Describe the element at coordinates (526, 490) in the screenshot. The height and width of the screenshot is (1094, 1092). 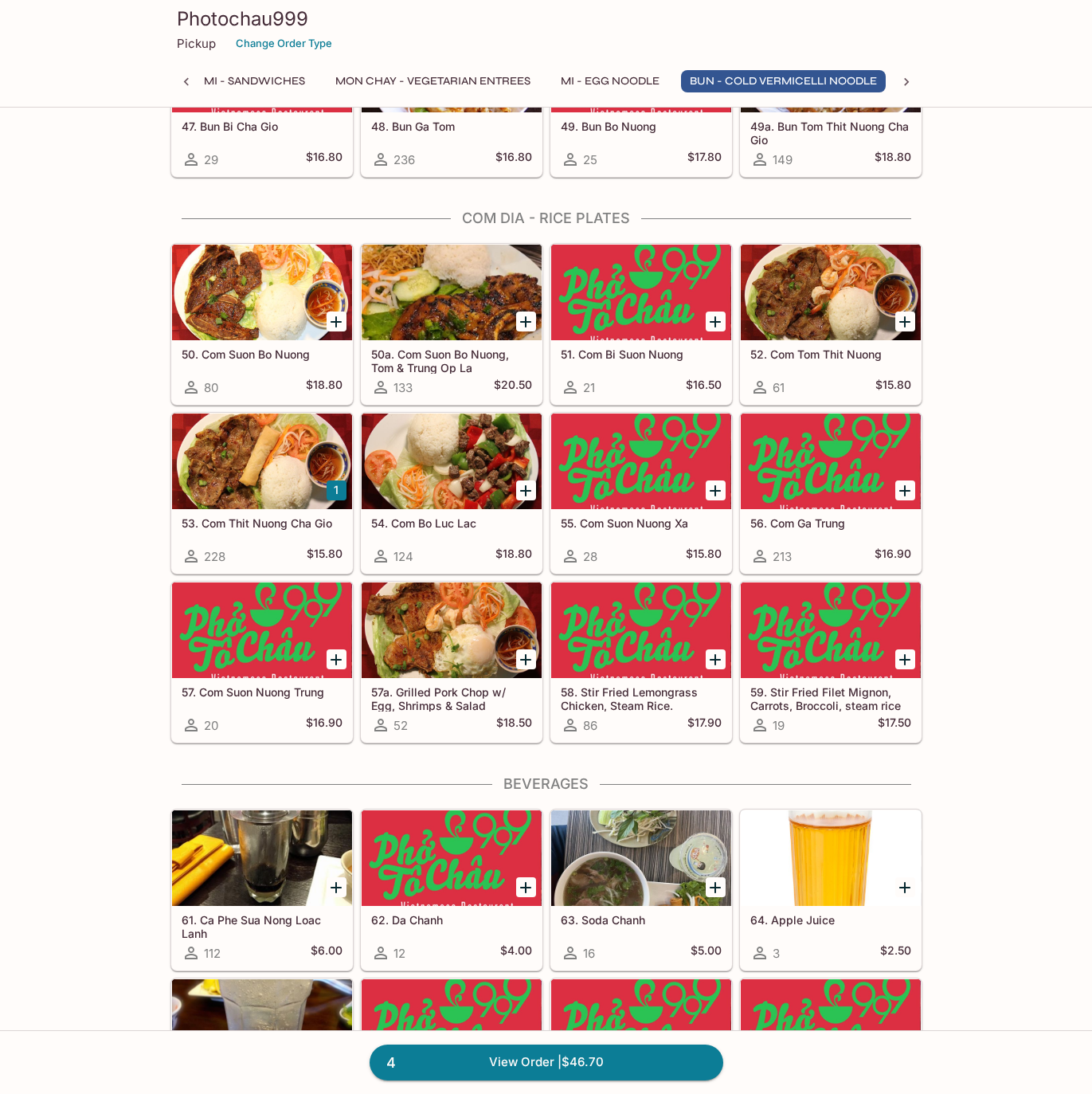
I see `button: Add 54. Com Bo Luc Lac` at that location.